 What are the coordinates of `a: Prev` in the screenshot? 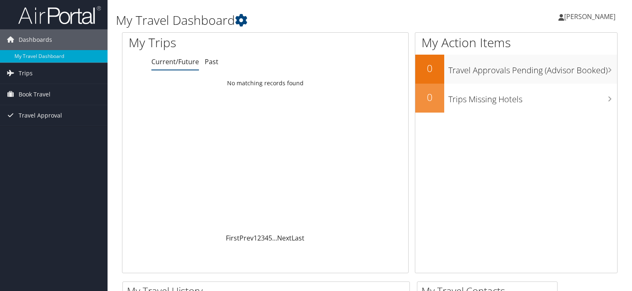 It's located at (246, 238).